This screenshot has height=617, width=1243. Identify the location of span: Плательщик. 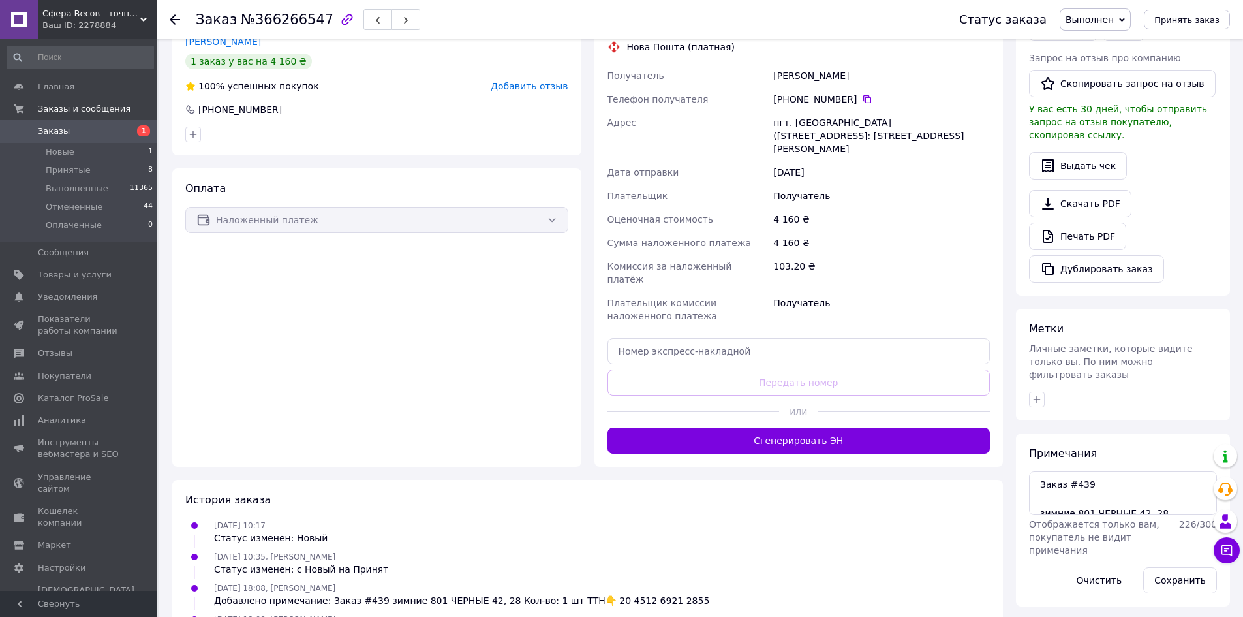
(638, 196).